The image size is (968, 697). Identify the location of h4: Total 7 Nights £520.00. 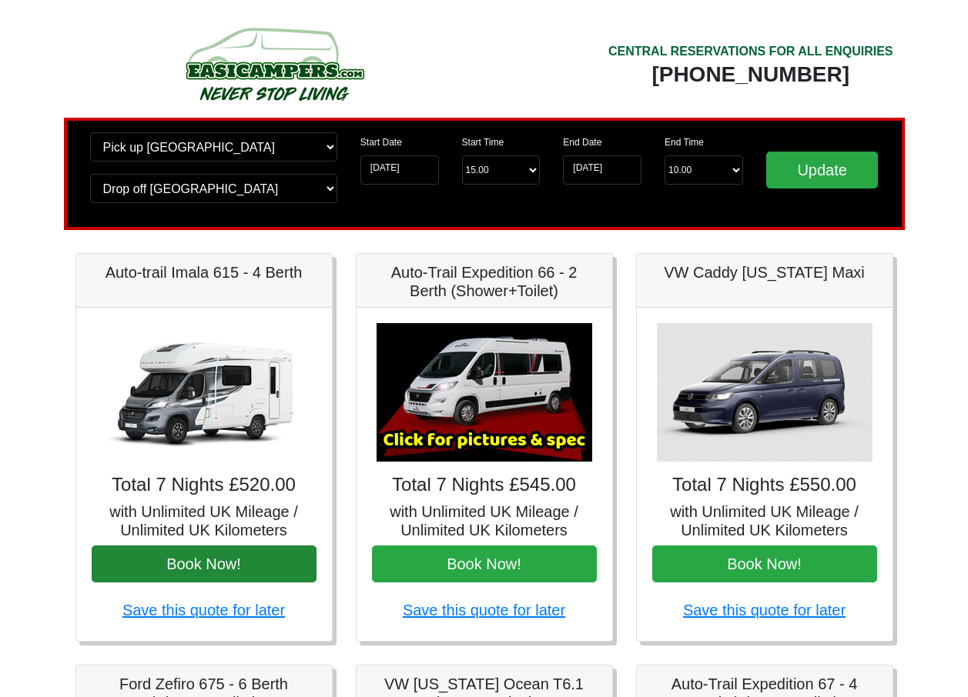
(204, 485).